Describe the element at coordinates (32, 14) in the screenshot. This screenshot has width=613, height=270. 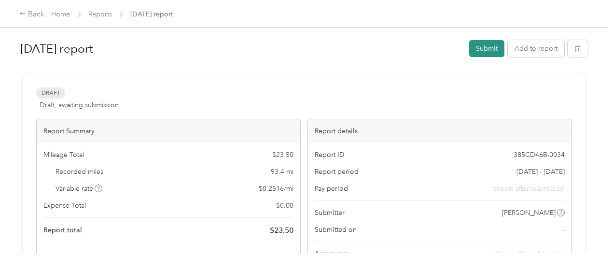
I see `div: Back` at that location.